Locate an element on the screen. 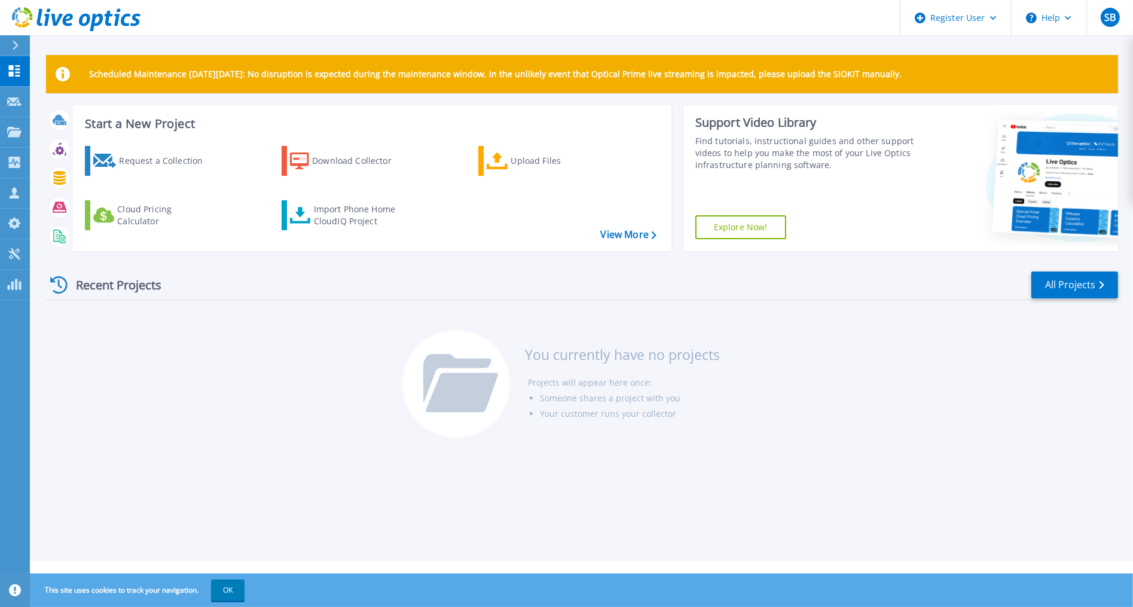 Image resolution: width=1133 pixels, height=607 pixels. li: Projects will appear here once: is located at coordinates (624, 383).